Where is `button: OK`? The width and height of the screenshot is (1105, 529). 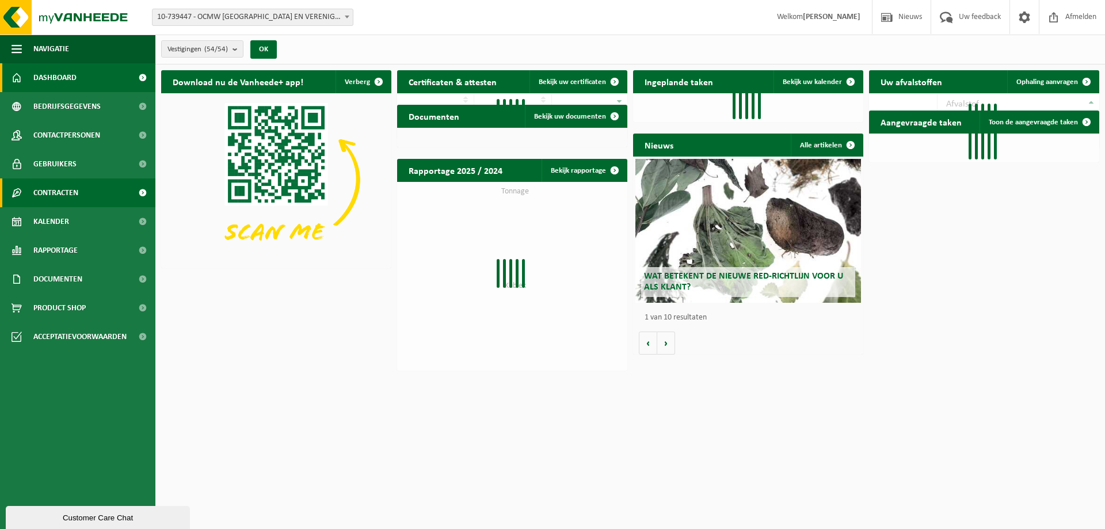 button: OK is located at coordinates (264, 49).